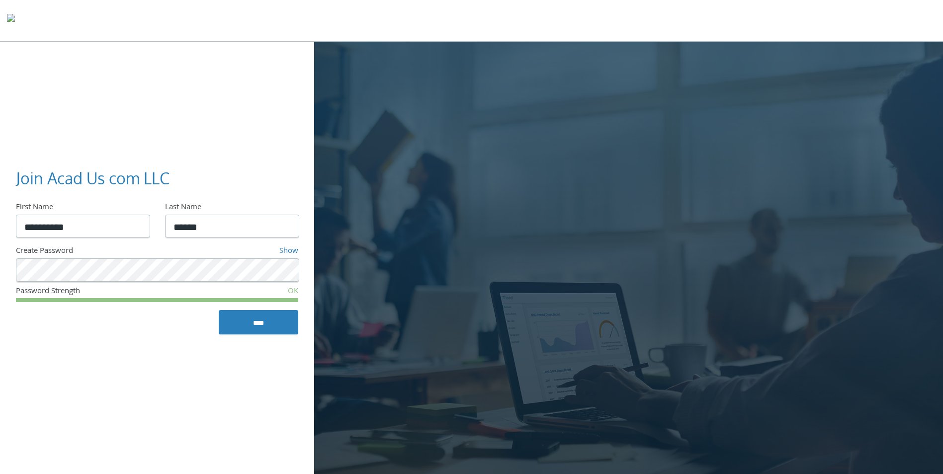  What do you see at coordinates (251, 292) in the screenshot?
I see `div: OK` at bounding box center [251, 292].